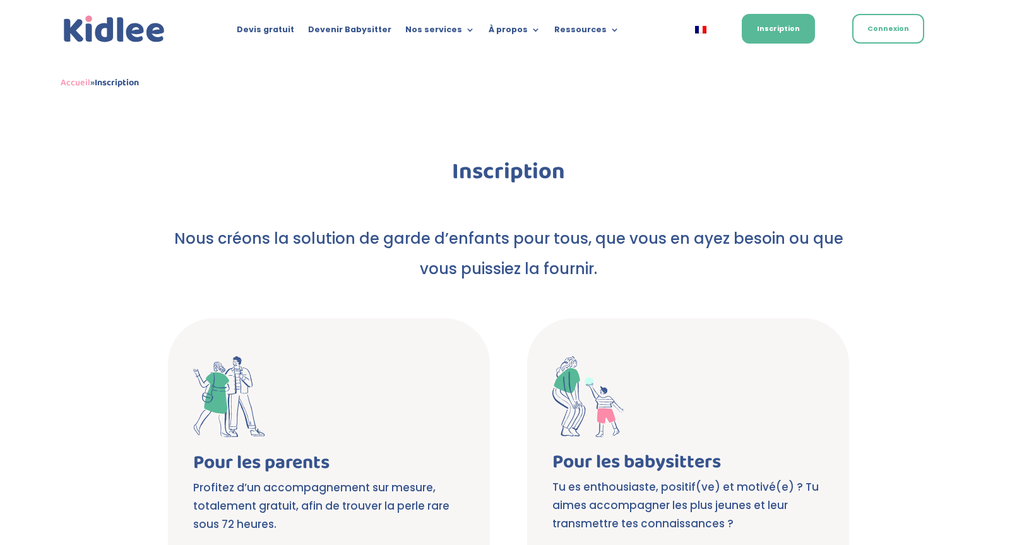 The image size is (1017, 545). What do you see at coordinates (117, 83) in the screenshot?
I see `strong: Inscription` at bounding box center [117, 83].